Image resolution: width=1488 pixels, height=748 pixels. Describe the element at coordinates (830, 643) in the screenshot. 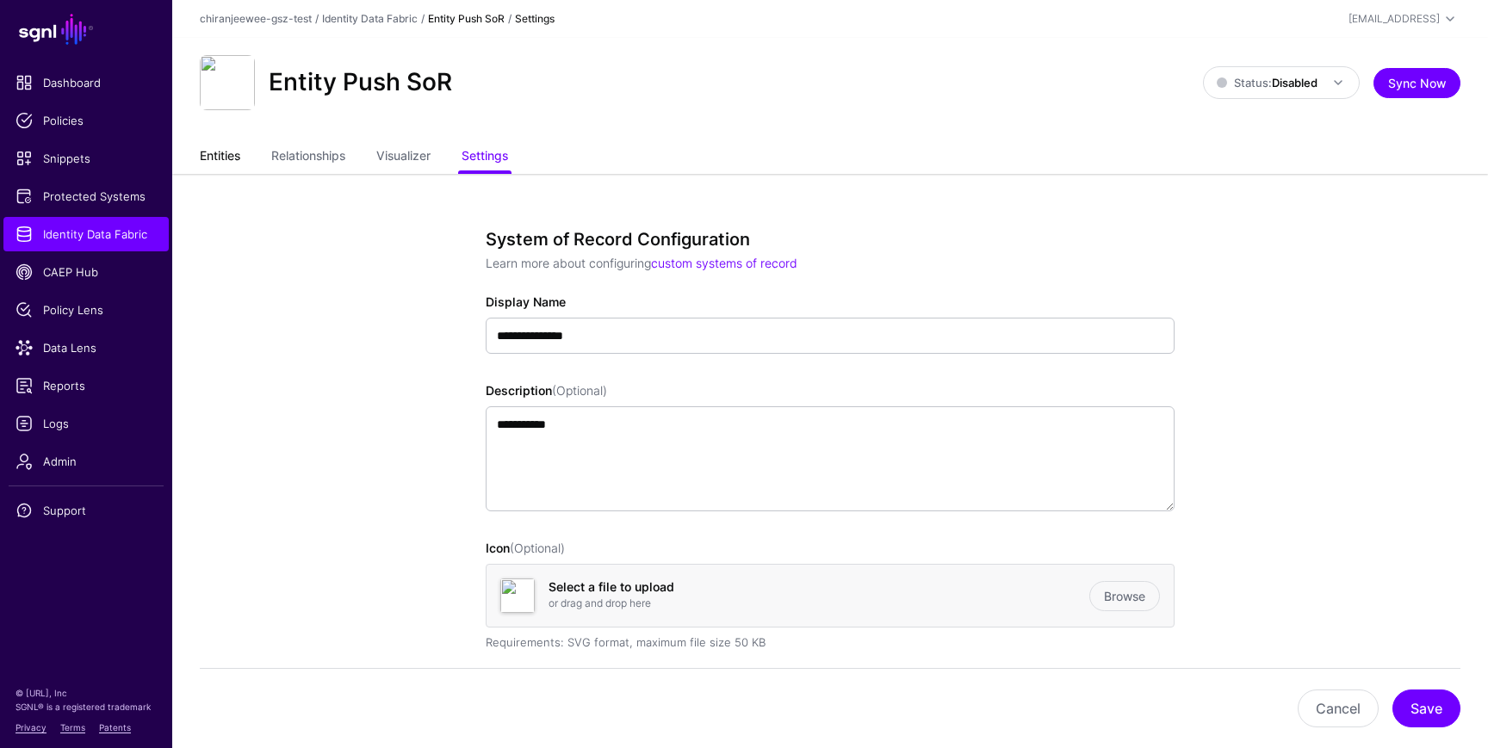

I see `div: Requirements: SVG format, maximum file size 50 KB` at that location.